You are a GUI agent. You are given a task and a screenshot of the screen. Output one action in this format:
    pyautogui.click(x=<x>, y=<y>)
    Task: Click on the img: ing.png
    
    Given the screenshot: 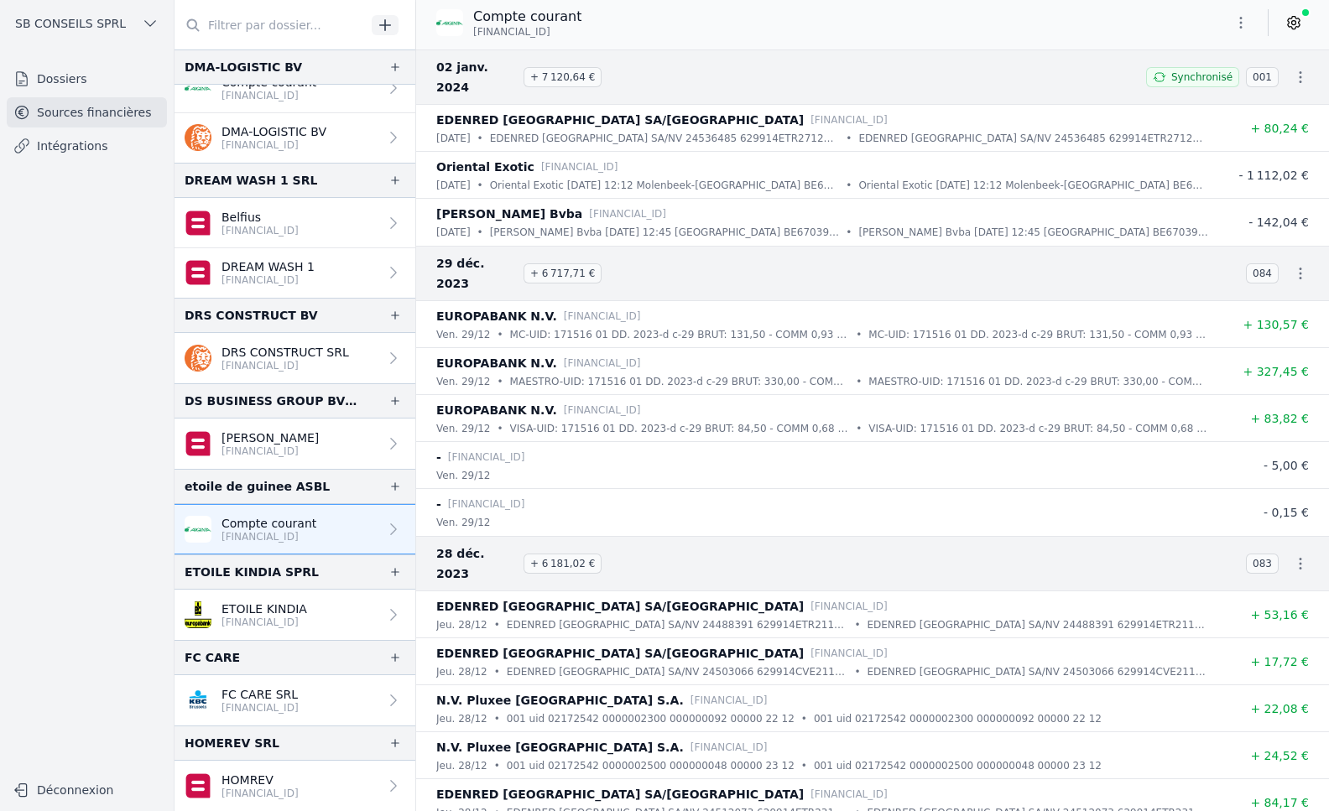 What is the action you would take?
    pyautogui.click(x=198, y=358)
    